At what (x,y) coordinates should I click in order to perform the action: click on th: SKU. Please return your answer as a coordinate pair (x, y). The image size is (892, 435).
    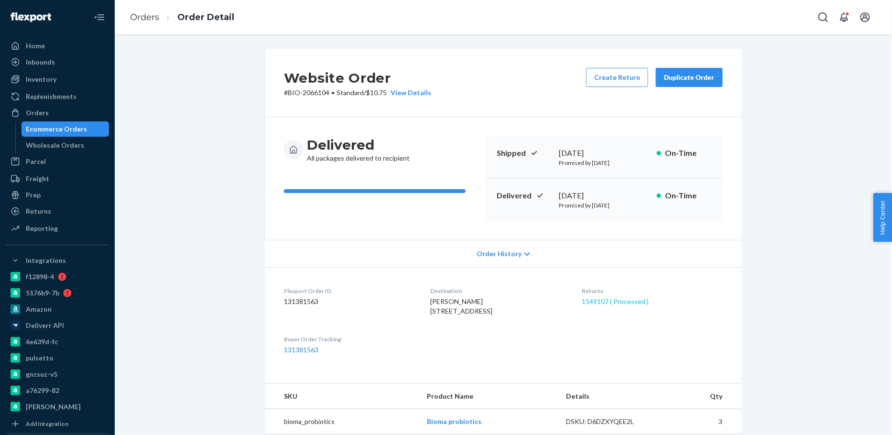
    Looking at the image, I should click on (342, 396).